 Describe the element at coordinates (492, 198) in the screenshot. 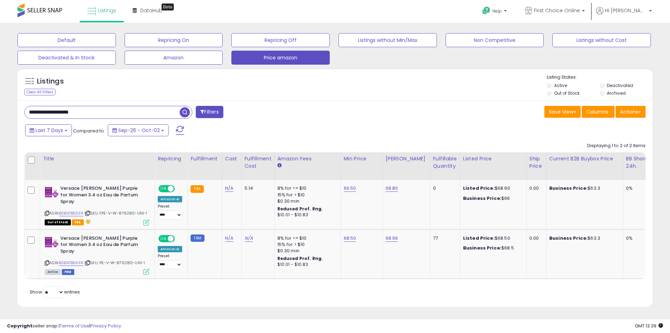

I see `div: $66` at that location.